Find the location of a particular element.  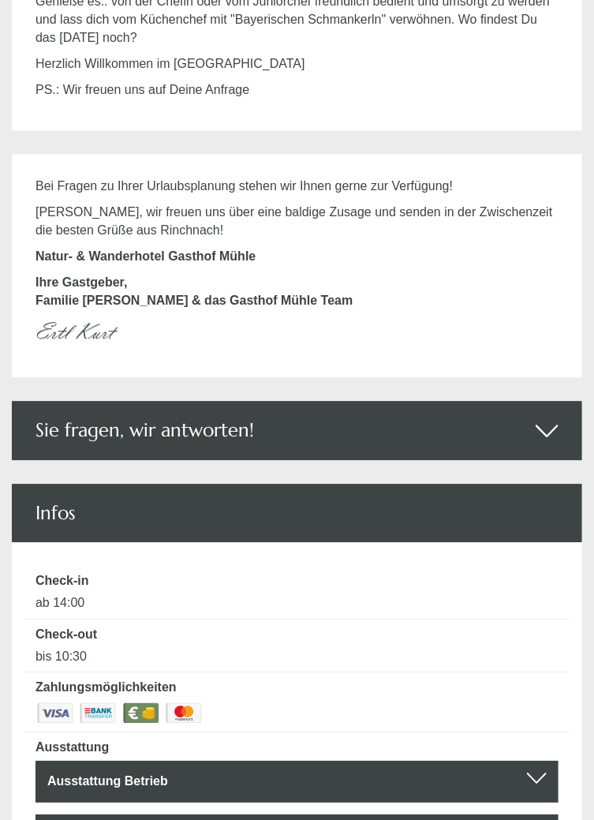

p: Bei Fragen zu Ihrer Urlaubsplanung stehen wir Ihnen gerne zur Verfügung! is located at coordinates (297, 186).